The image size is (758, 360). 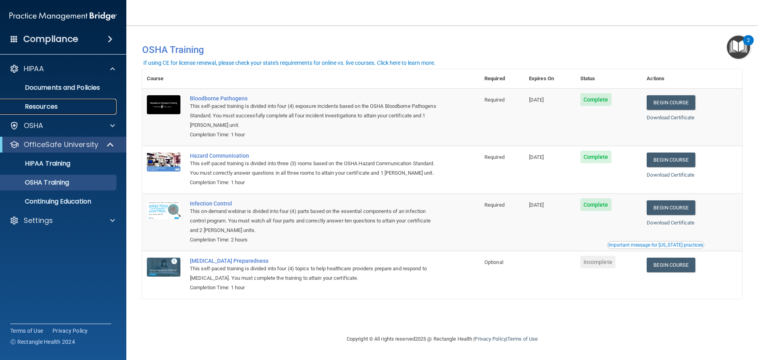 What do you see at coordinates (598, 262) in the screenshot?
I see `span: Incomplete` at bounding box center [598, 262].